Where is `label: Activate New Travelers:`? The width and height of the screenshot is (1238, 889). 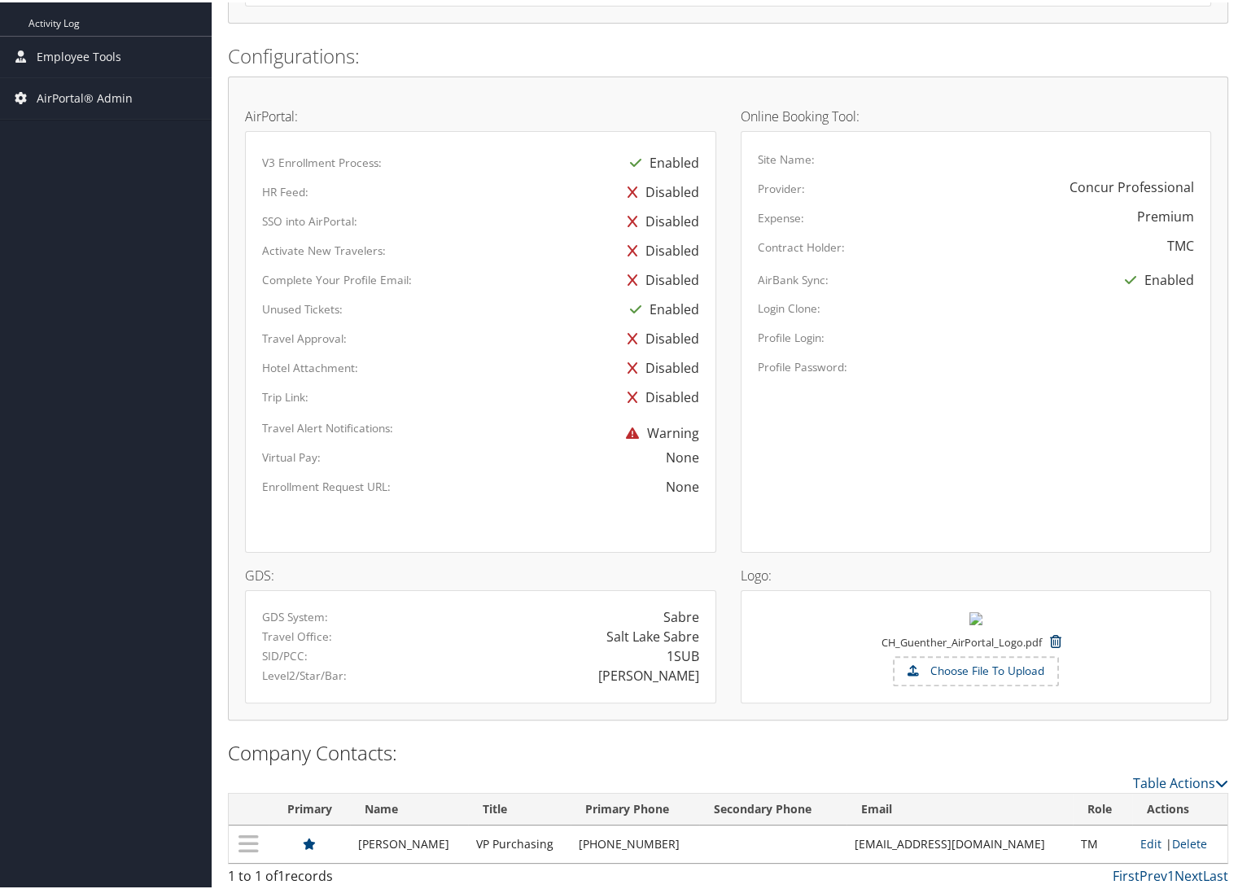 label: Activate New Travelers: is located at coordinates (324, 248).